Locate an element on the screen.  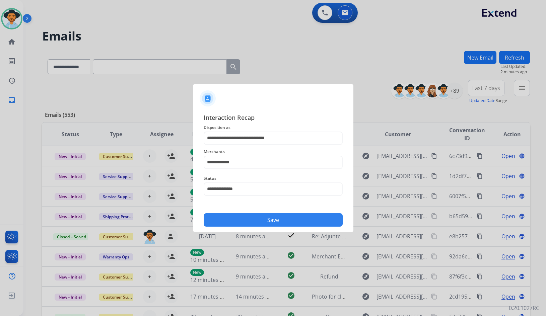
img: contactIcon is located at coordinates (208, 98).